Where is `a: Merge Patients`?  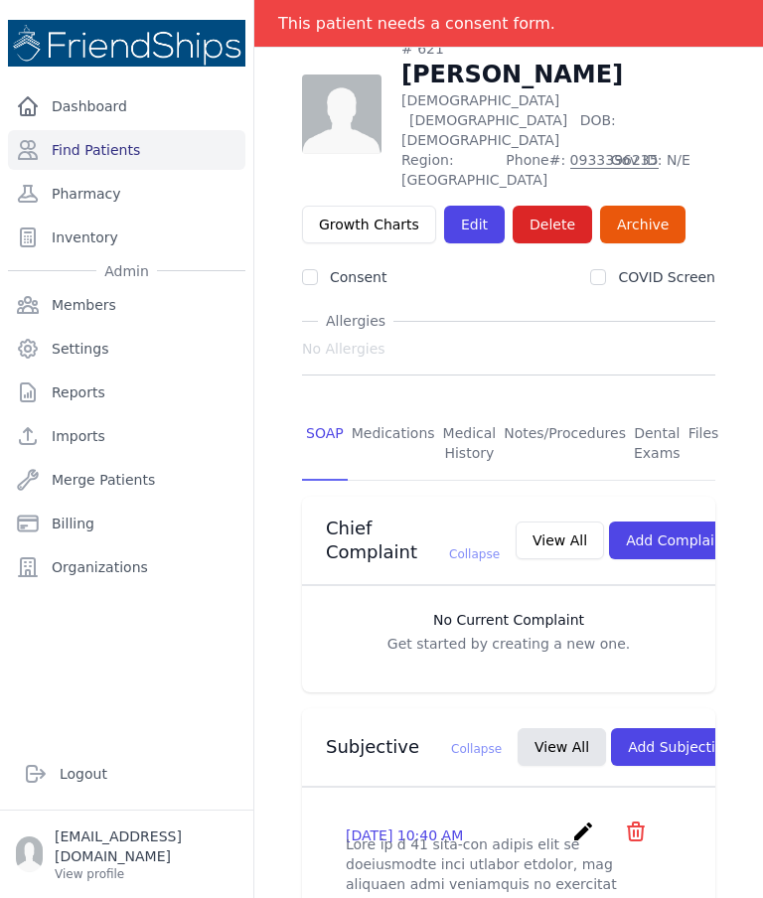
a: Merge Patients is located at coordinates (126, 480).